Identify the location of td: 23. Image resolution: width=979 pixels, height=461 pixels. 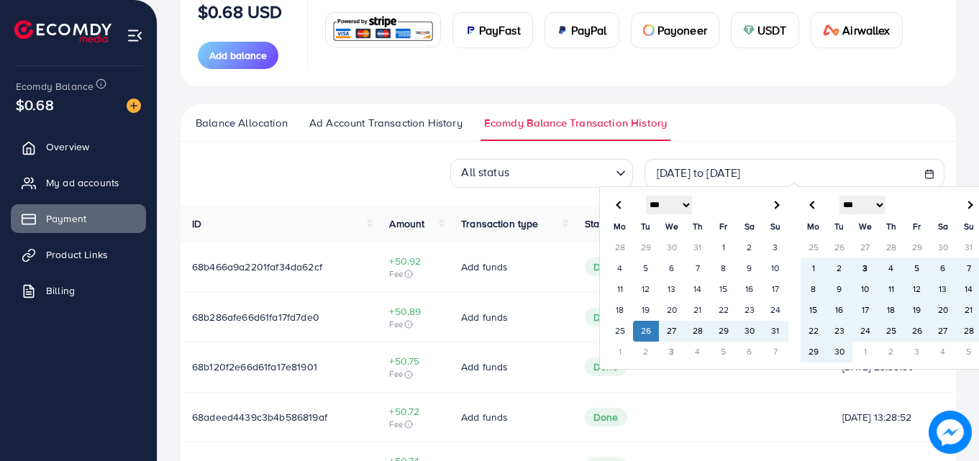
(839, 331).